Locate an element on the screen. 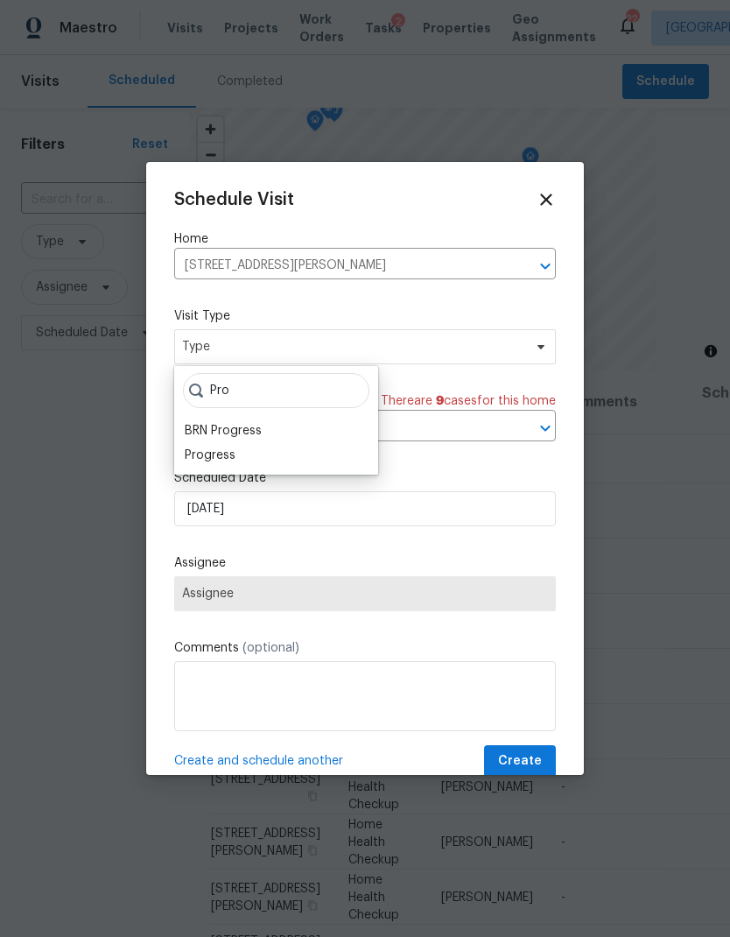 The width and height of the screenshot is (730, 937). span: (optional) is located at coordinates (270, 648).